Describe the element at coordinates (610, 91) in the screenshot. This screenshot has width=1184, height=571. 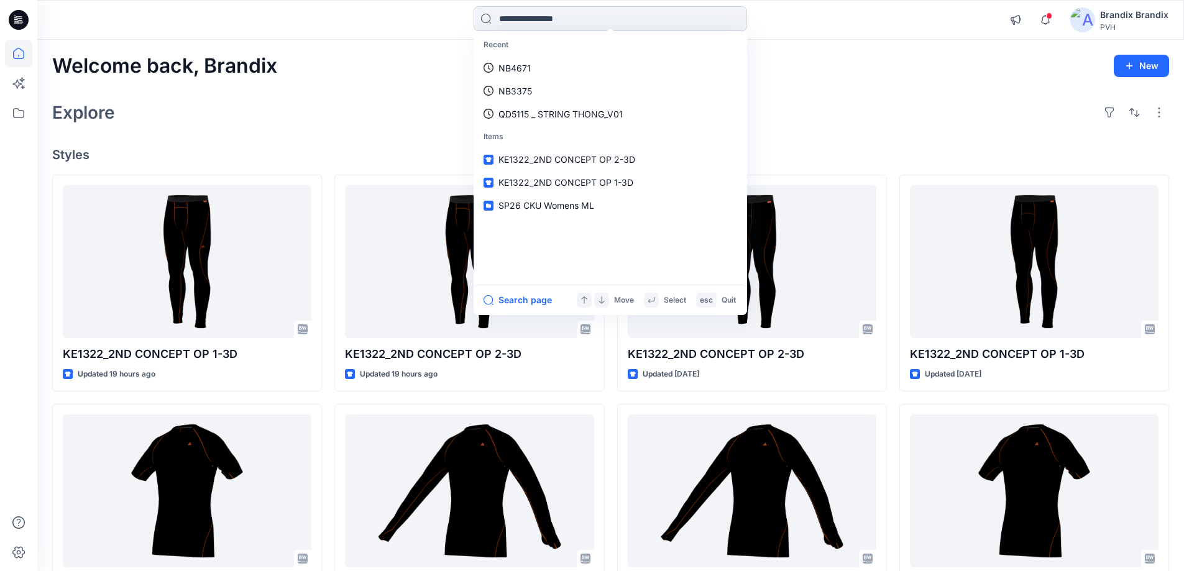
I see `a: NB3375` at that location.